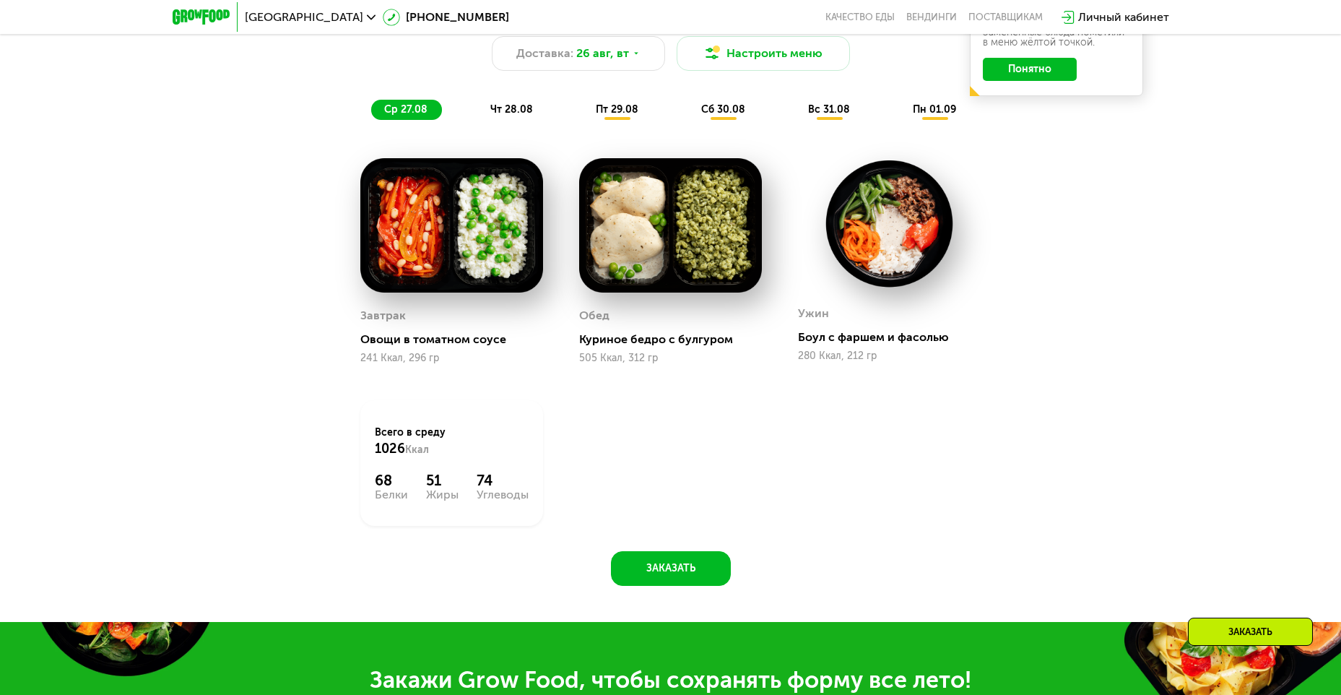 This screenshot has width=1341, height=695. I want to click on div: Ужин, so click(813, 313).